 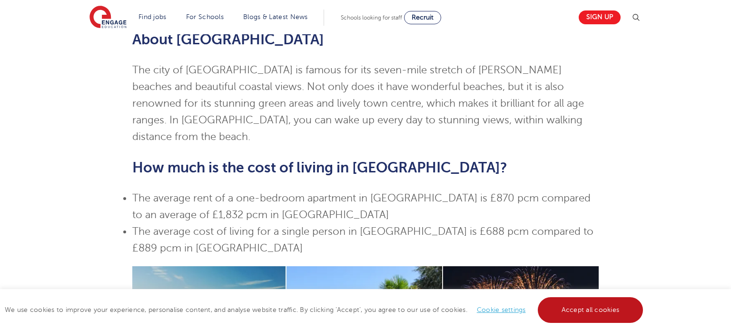 I want to click on span: Schools looking for staff, so click(x=371, y=18).